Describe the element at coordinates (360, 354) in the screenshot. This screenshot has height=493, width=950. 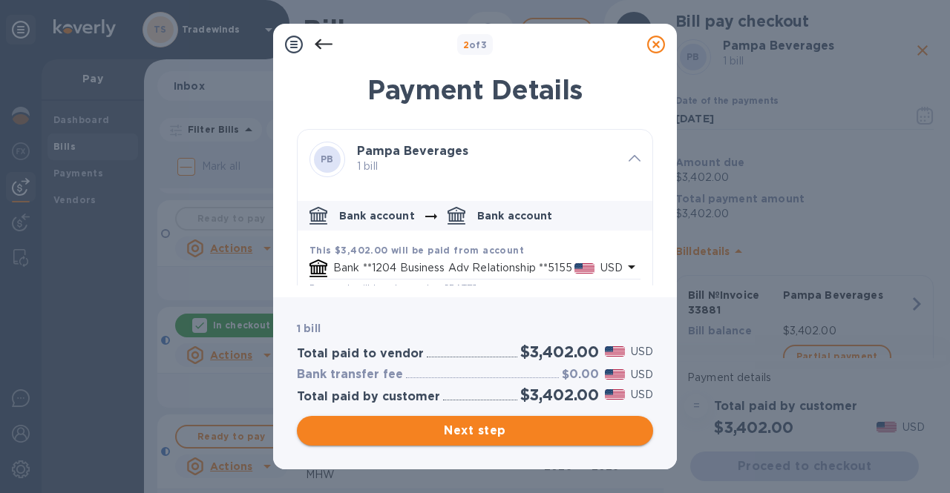
I see `h3: Total paid to vendor` at that location.